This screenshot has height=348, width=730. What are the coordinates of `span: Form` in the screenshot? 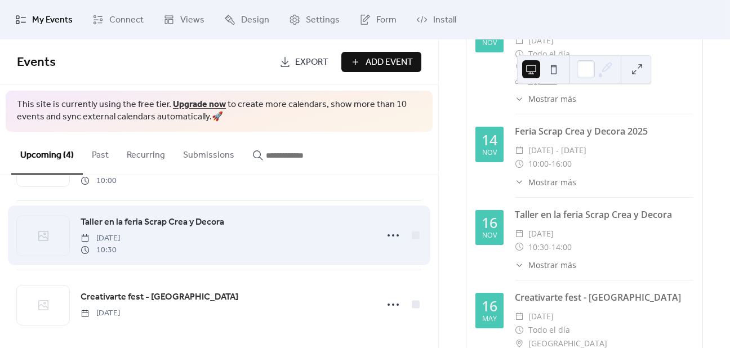 It's located at (386, 20).